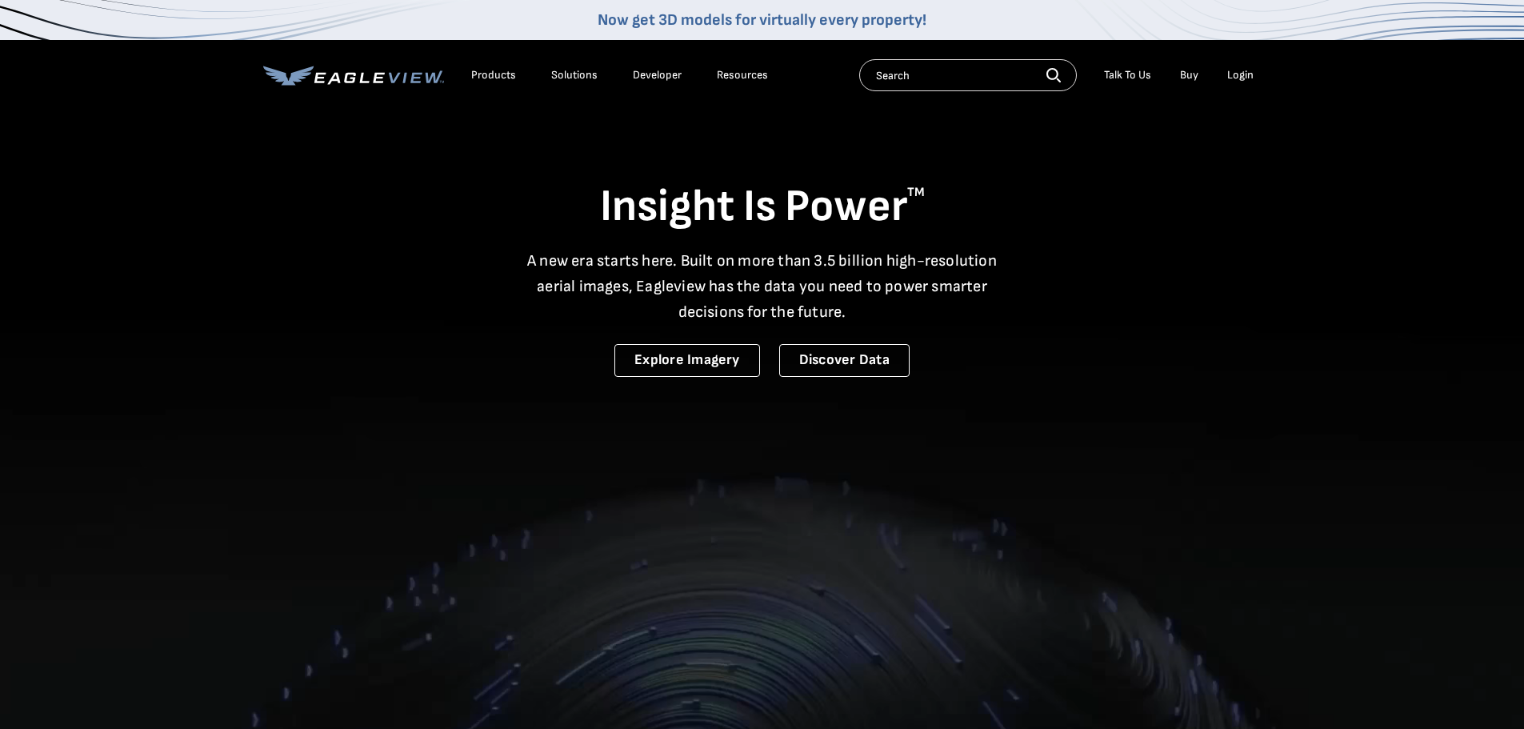 The image size is (1524, 729). I want to click on h1: Insight Is Power, so click(763, 207).